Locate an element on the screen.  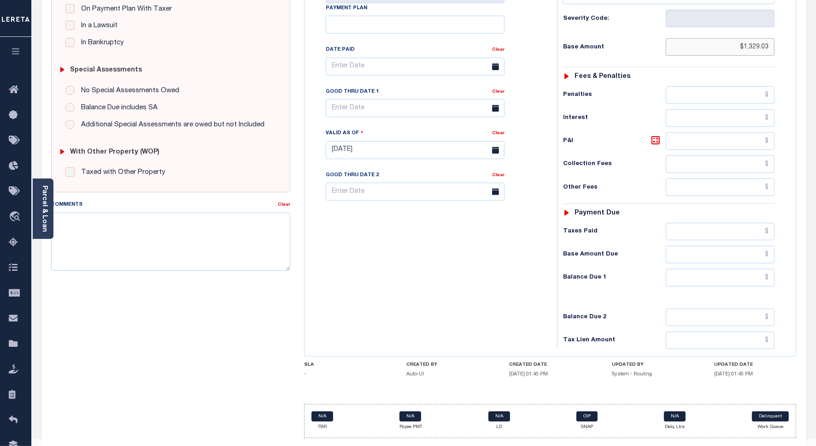
label: Additional Special Assessments are owed but not Included is located at coordinates (170, 125).